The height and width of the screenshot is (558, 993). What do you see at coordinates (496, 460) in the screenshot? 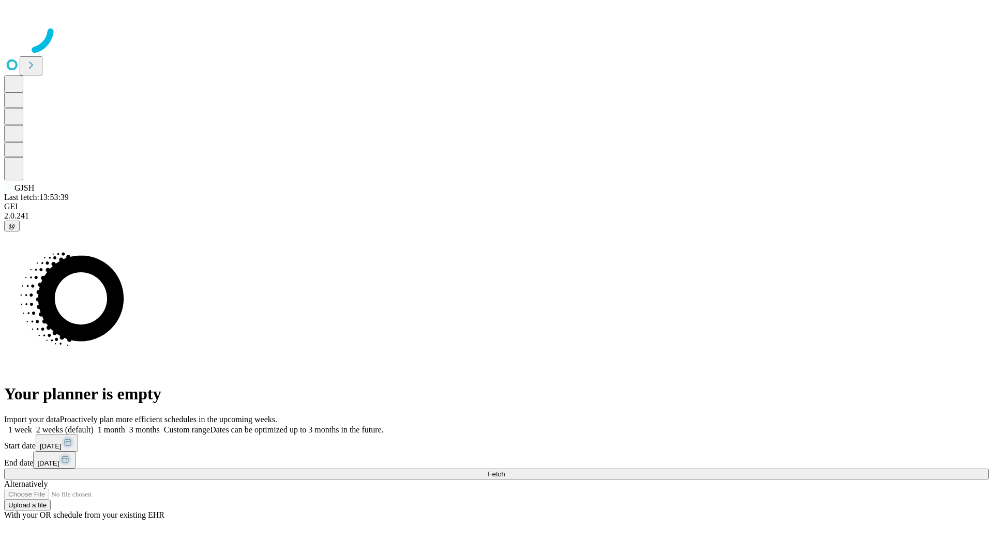
I see `div: End date` at bounding box center [496, 460].